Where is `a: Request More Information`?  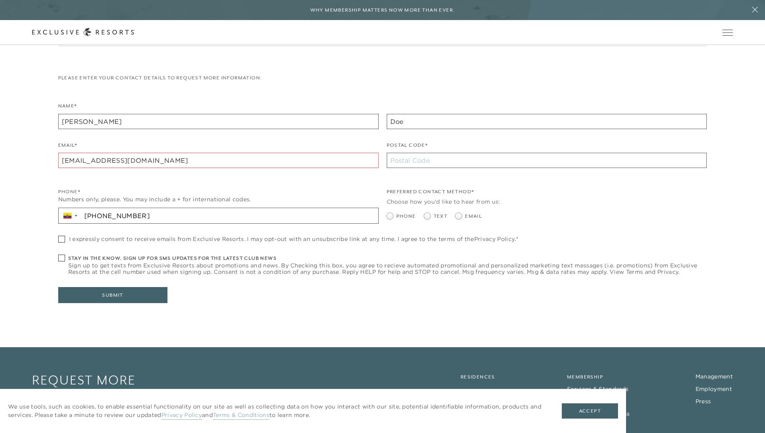 a: Request More Information is located at coordinates (101, 389).